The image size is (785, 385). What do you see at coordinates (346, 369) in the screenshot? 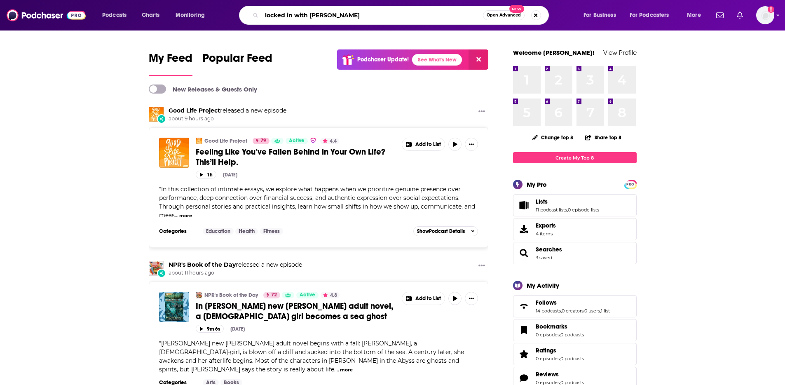
I see `button: more` at bounding box center [346, 369].